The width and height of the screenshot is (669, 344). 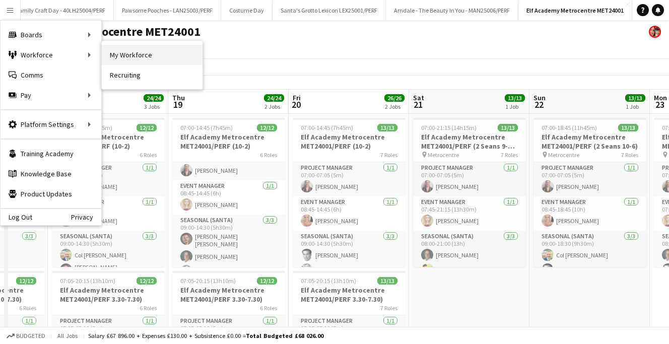 What do you see at coordinates (31, 336) in the screenshot?
I see `span: Budgeted` at bounding box center [31, 336].